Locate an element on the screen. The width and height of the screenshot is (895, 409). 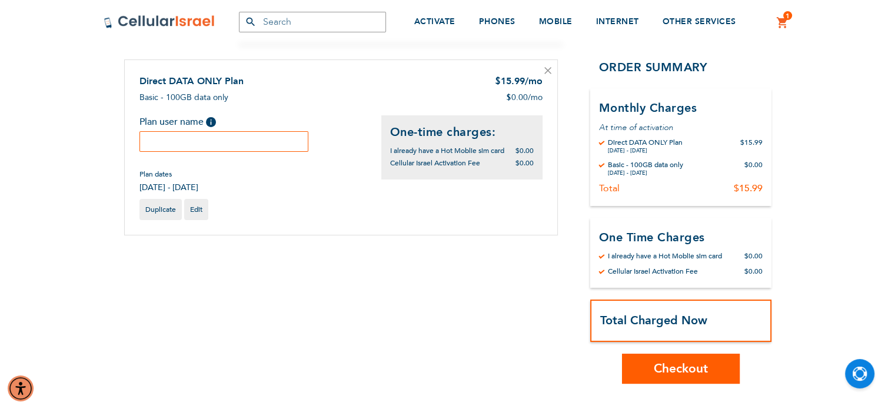
button: Checkout is located at coordinates (681, 368).